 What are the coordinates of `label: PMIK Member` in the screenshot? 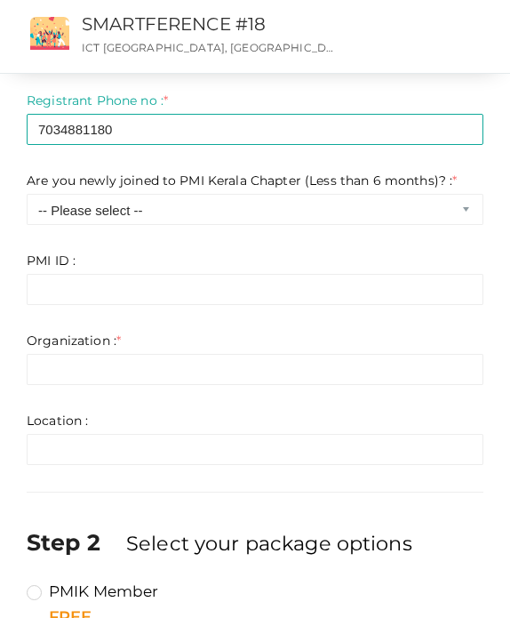 It's located at (92, 591).